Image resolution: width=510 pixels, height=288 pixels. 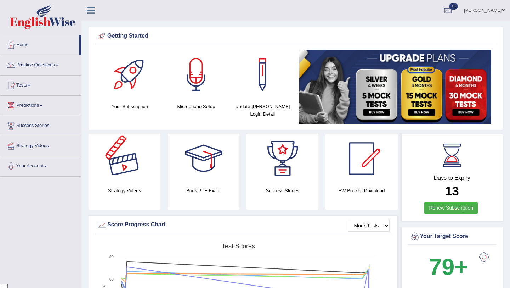 I want to click on text: 60, so click(x=112, y=279).